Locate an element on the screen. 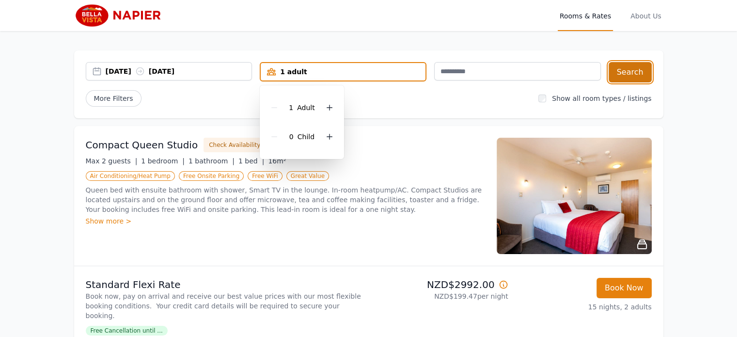 The image size is (737, 337). p: NZD$199.47 per night is located at coordinates (441, 296).